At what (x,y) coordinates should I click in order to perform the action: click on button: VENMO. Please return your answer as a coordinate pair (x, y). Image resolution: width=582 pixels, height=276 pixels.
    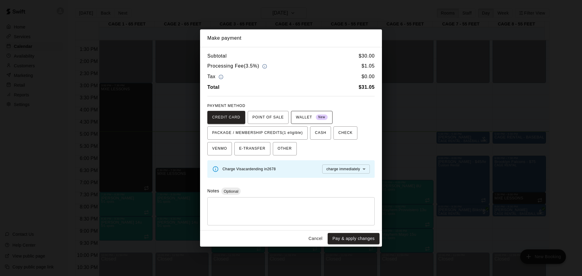
    Looking at the image, I should click on (219, 149).